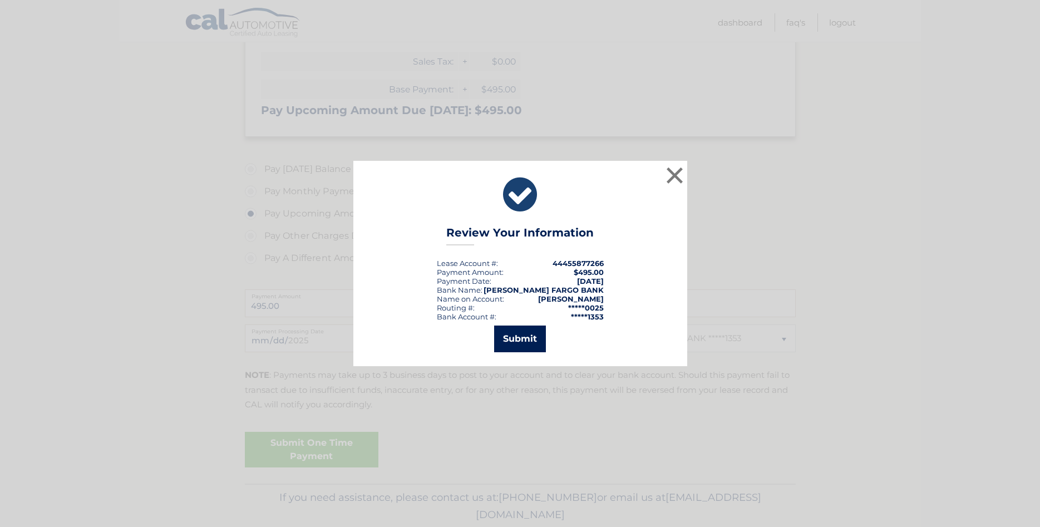 This screenshot has height=527, width=1040. I want to click on button: Submit, so click(520, 339).